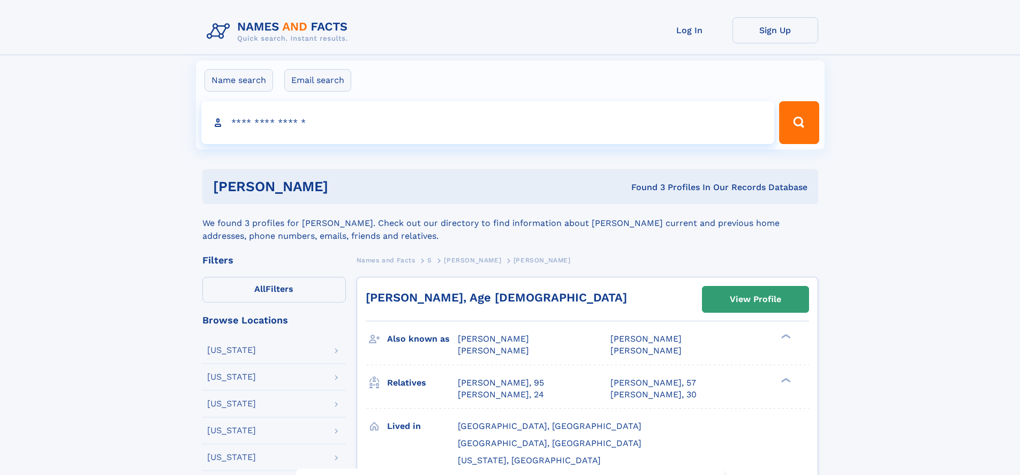  I want to click on div: Browse Locations, so click(274, 320).